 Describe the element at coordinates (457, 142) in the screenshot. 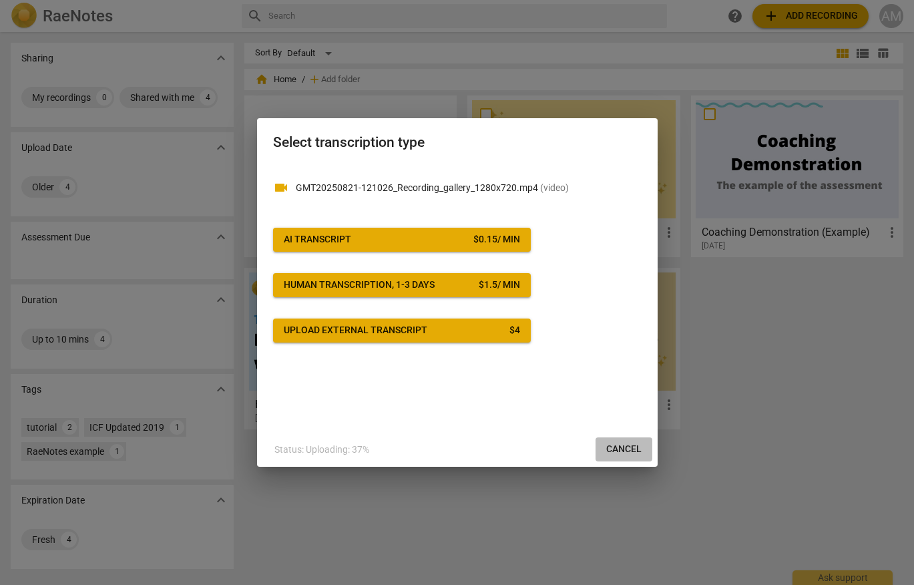

I see `h2: Select transcription type` at that location.